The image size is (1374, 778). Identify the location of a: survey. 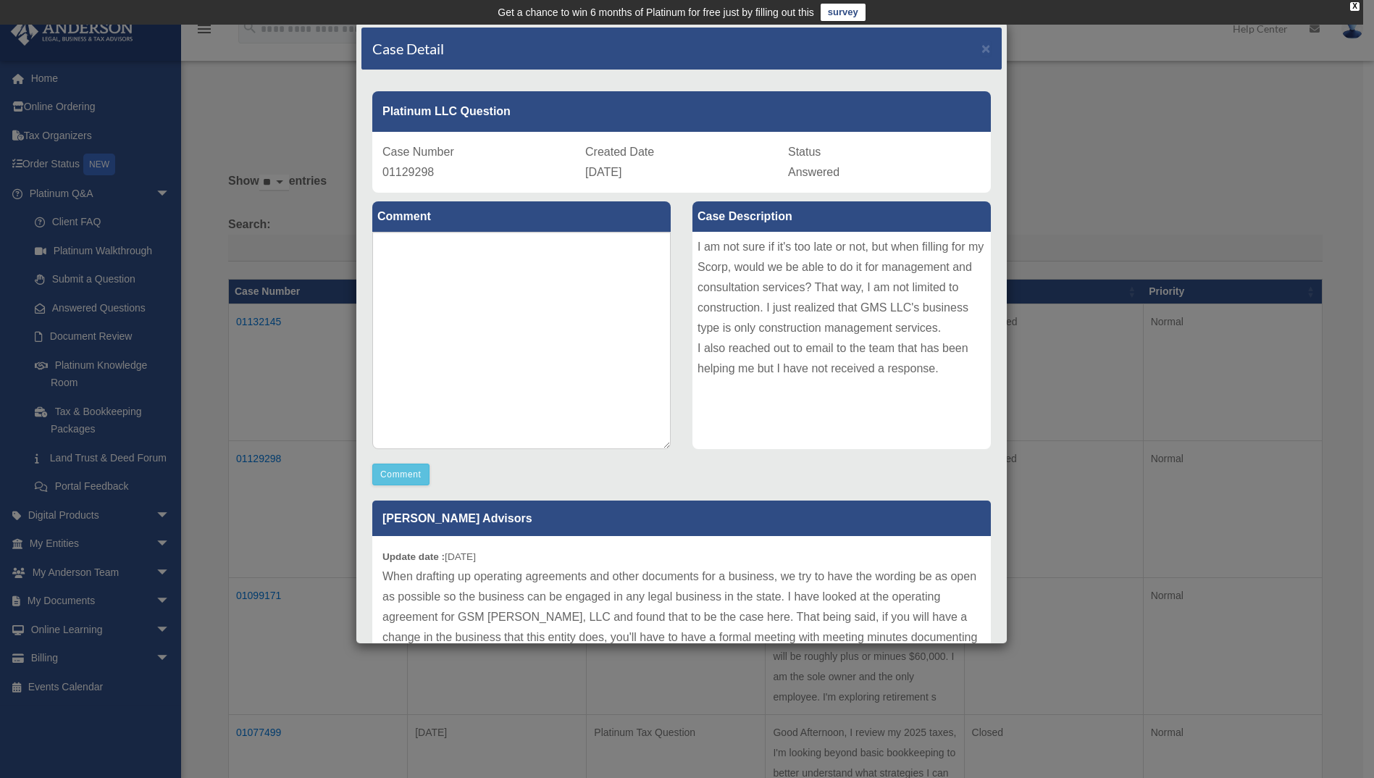
(843, 12).